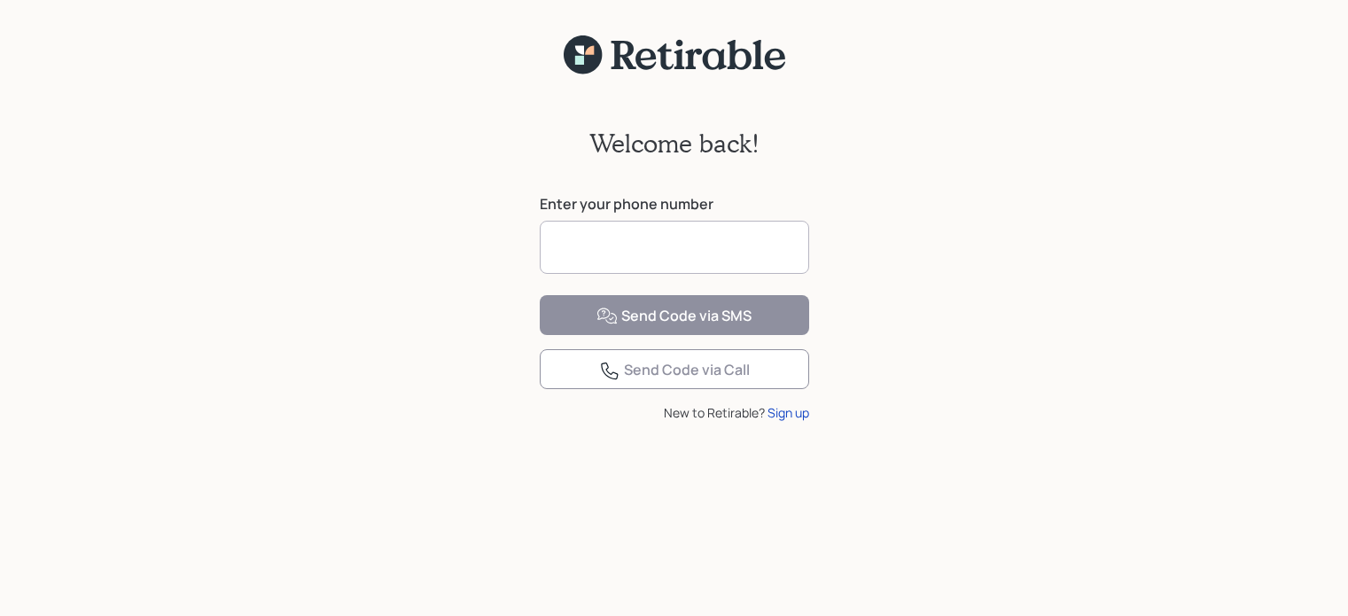  I want to click on div: Send Code via Call, so click(674, 370).